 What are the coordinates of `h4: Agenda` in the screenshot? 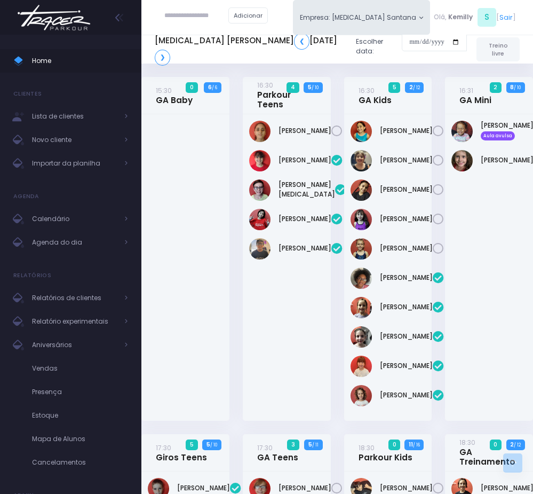 It's located at (26, 196).